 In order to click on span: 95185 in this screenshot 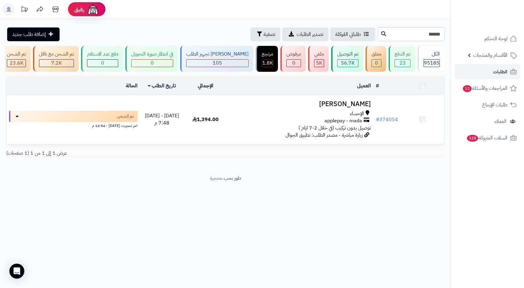, I will do `click(432, 63)`.